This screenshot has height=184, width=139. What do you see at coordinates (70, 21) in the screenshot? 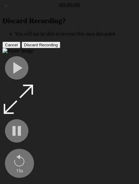
I see `h2: Discard Recording?` at bounding box center [70, 21].